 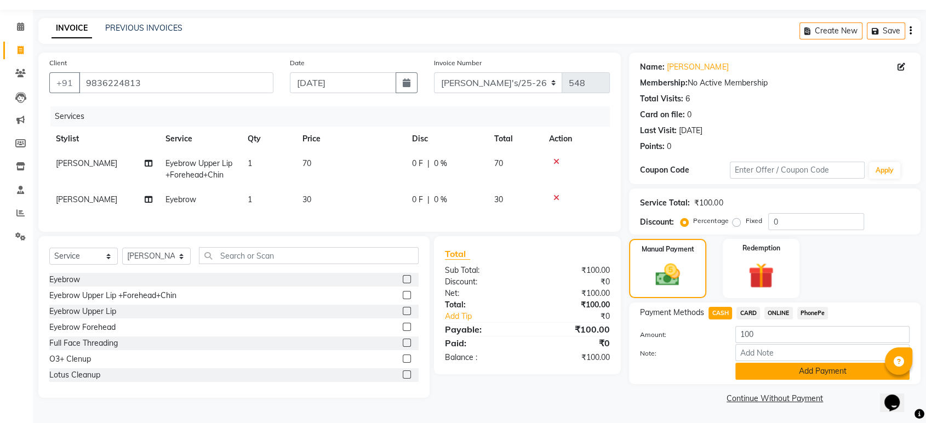 What do you see at coordinates (489, 316) in the screenshot?
I see `a: Add Tip` at bounding box center [489, 316].